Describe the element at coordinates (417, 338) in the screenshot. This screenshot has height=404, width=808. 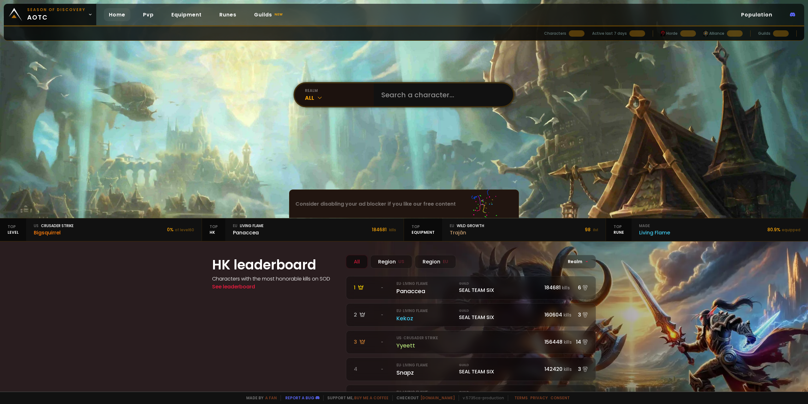
I see `small: us · Crusader Strike` at that location.